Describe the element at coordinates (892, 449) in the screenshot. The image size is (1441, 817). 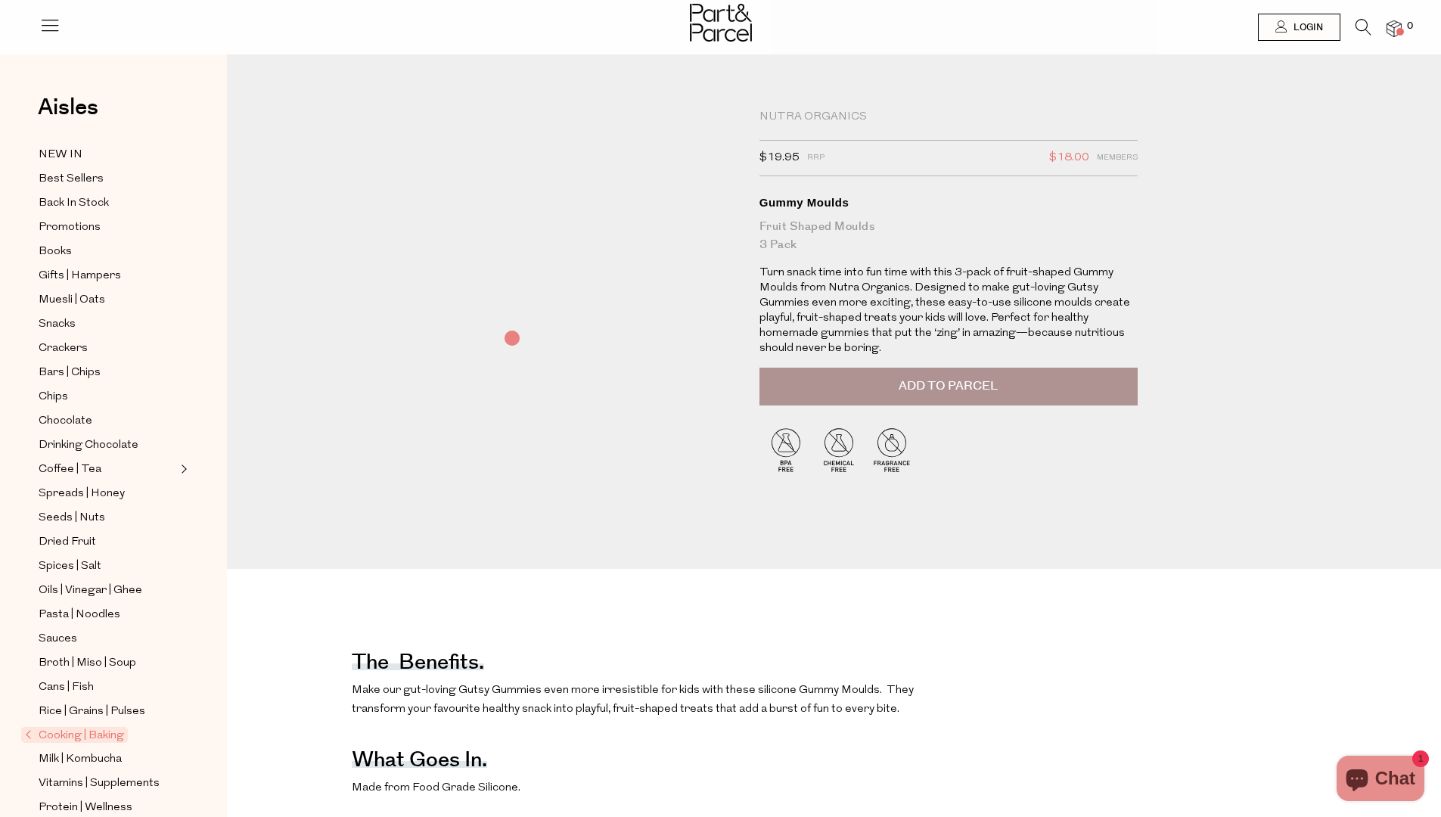
I see `img: P_P-ICONS-Live_Bec_V11_Fragrance_Free.svg` at that location.